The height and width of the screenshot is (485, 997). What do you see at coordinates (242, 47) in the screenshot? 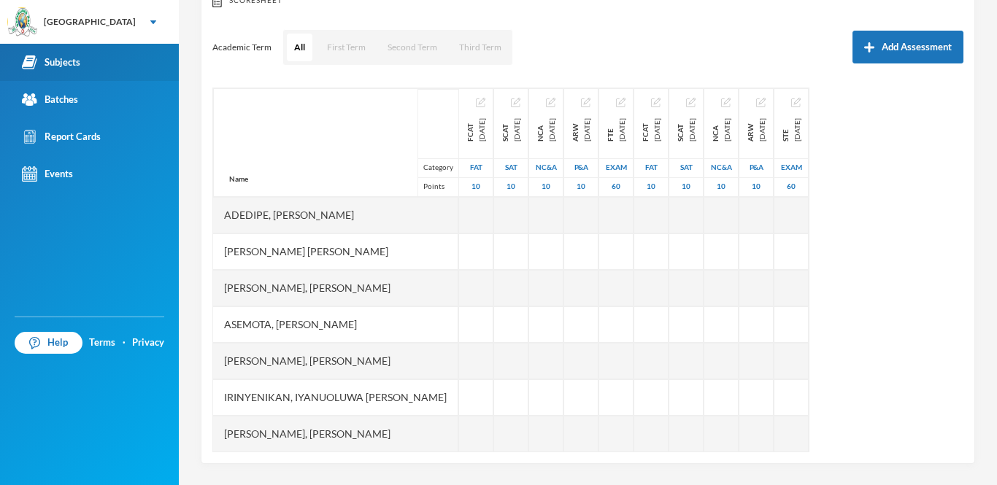
I see `p: Academic Term` at bounding box center [242, 47].